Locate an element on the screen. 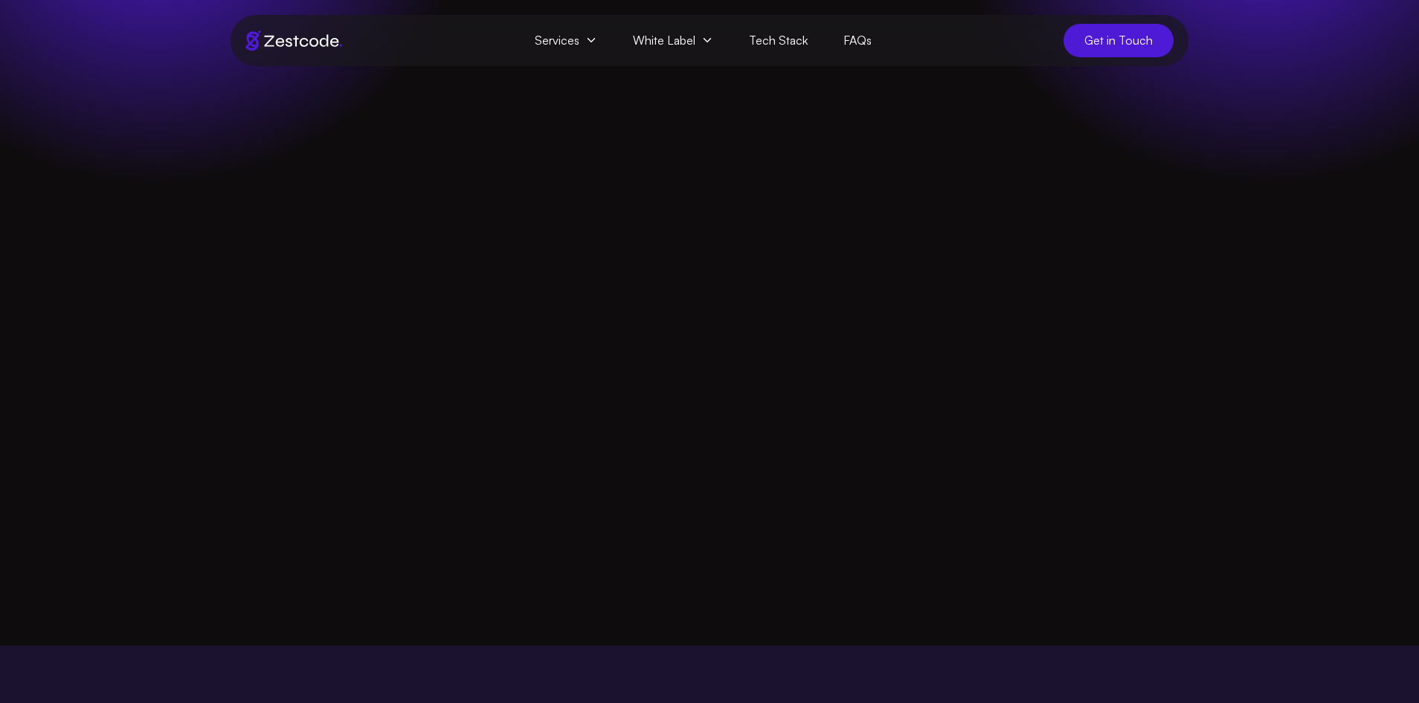 The height and width of the screenshot is (703, 1419). a: Get in Touch is located at coordinates (1119, 40).